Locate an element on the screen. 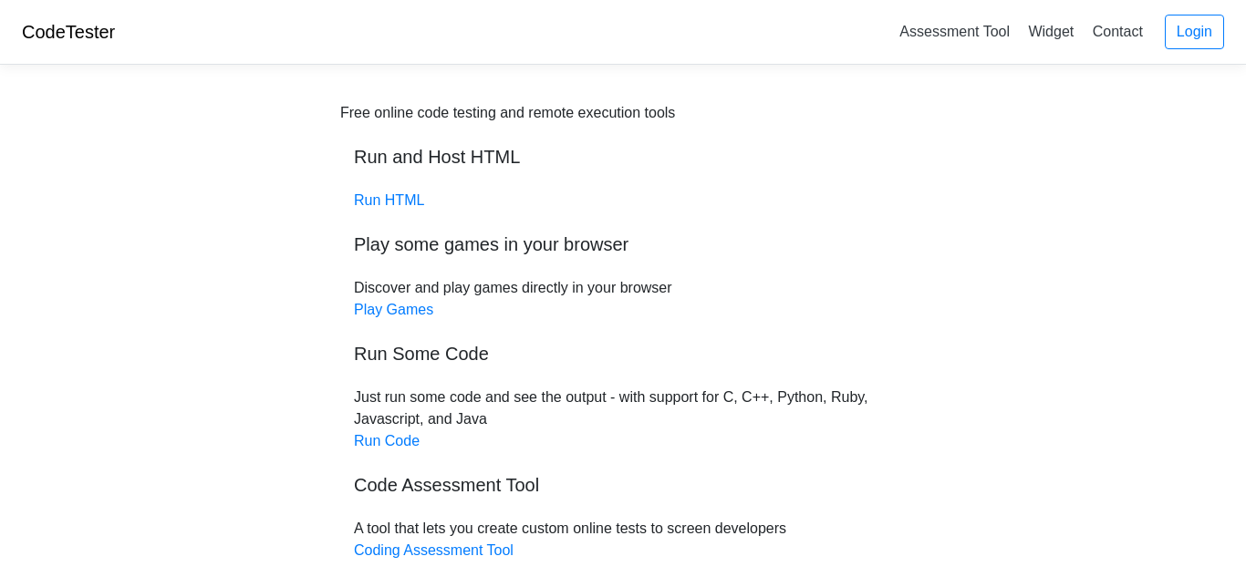 The height and width of the screenshot is (577, 1246). a: Run HTML is located at coordinates (389, 200).